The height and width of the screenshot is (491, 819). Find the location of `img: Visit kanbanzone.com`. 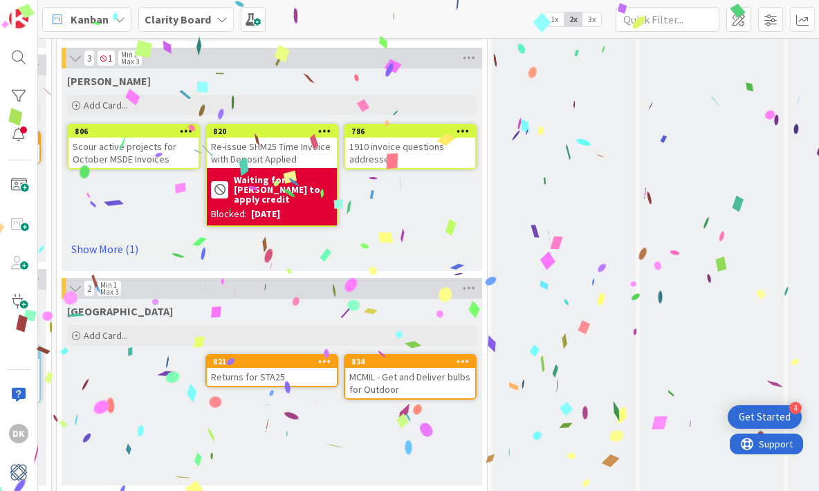

img: Visit kanbanzone.com is located at coordinates (19, 19).